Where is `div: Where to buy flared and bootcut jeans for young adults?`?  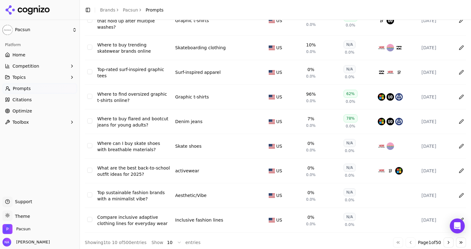 div: Where to buy flared and bootcut jeans for young adults? is located at coordinates (134, 122).